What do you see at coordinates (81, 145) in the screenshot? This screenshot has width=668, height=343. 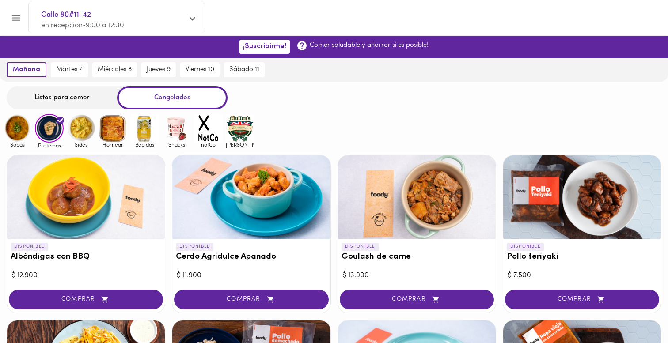 I see `span: Sides` at bounding box center [81, 145].